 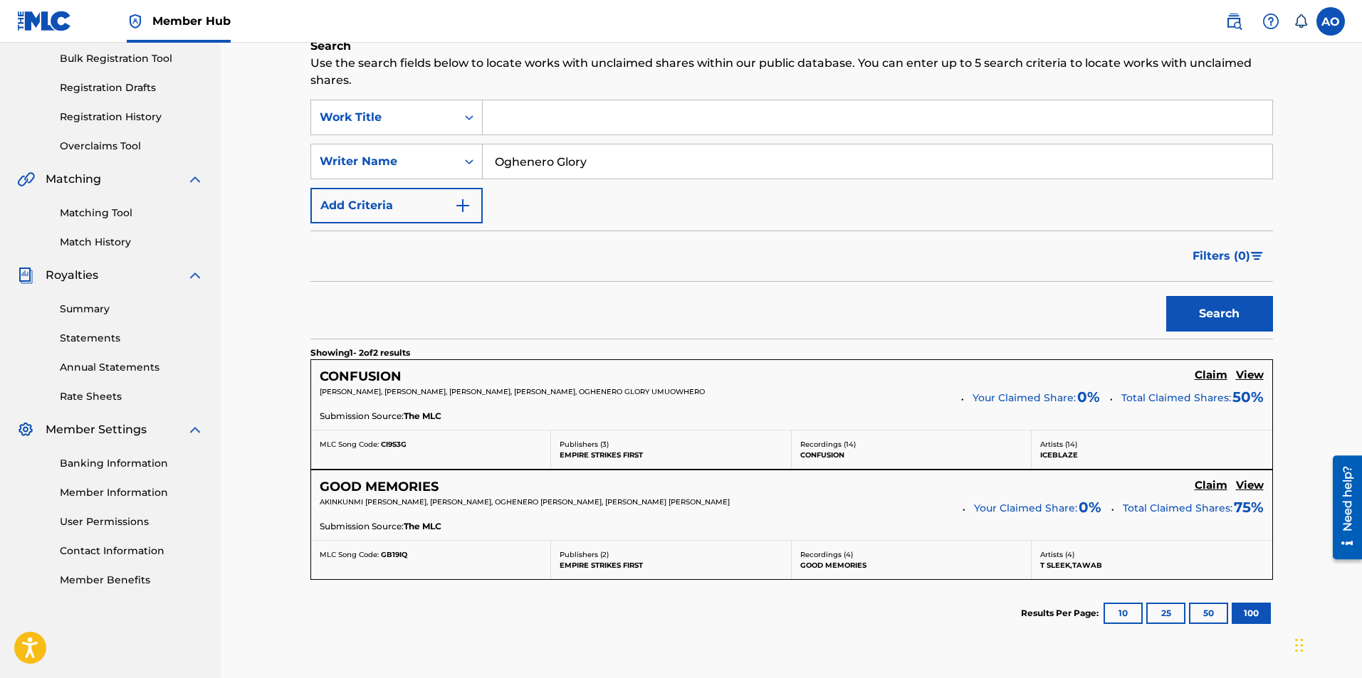 What do you see at coordinates (1299, 646) in the screenshot?
I see `div: Drag` at bounding box center [1299, 646].